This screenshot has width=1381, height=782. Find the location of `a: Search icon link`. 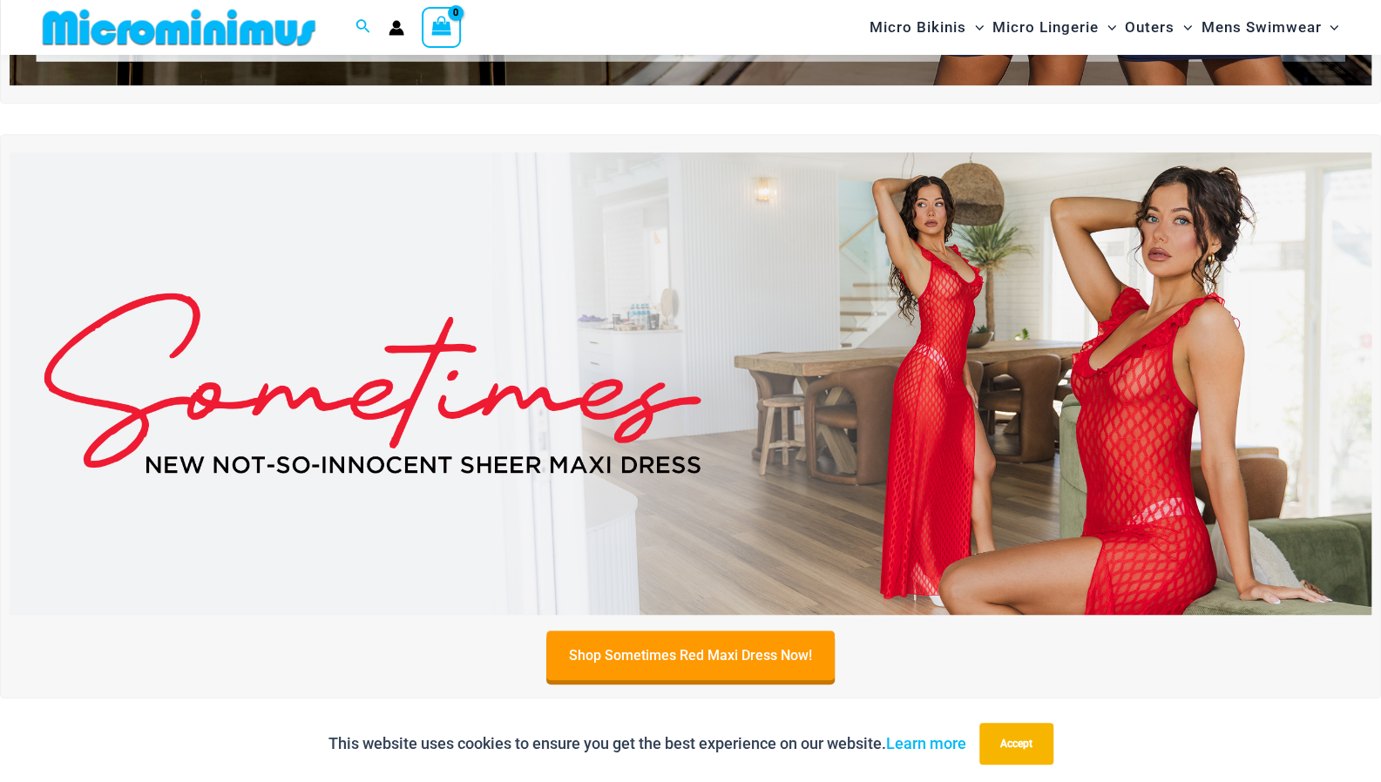

a: Search icon link is located at coordinates (363, 27).